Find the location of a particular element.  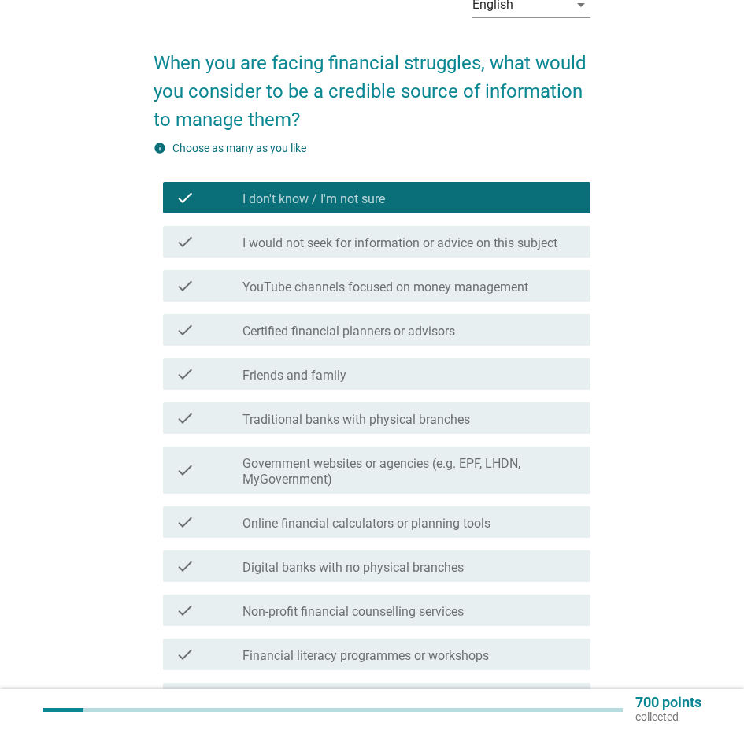

label: YouTube channels focused on money management is located at coordinates (385, 287).